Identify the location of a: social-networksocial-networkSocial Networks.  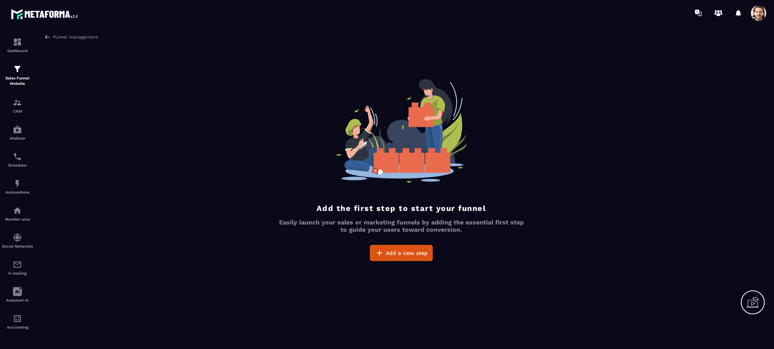
(17, 241).